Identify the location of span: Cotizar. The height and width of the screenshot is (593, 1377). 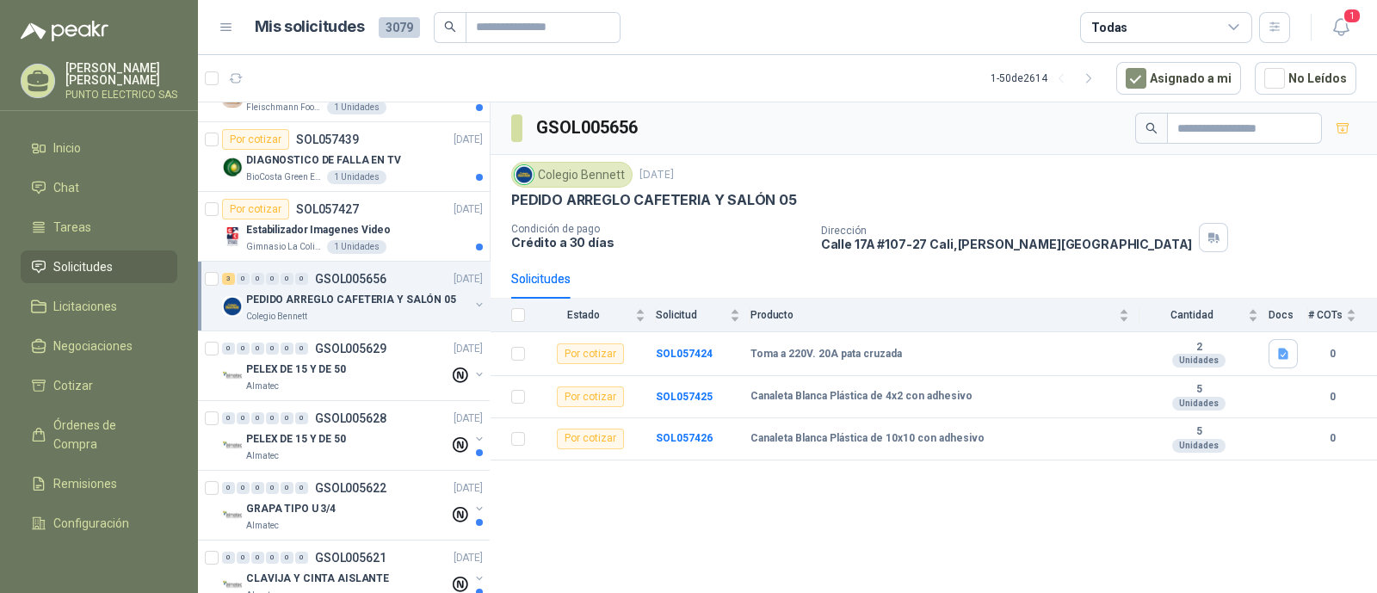
(73, 386).